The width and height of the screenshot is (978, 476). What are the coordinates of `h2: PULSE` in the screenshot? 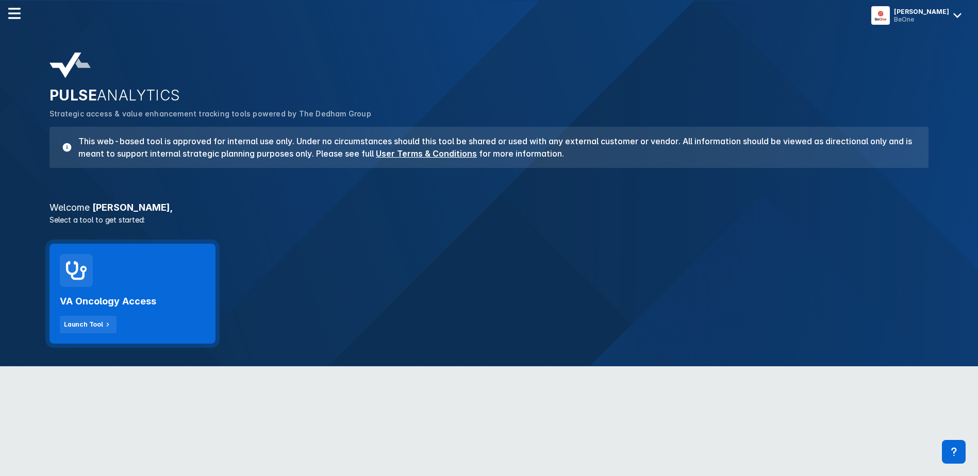 It's located at (489, 95).